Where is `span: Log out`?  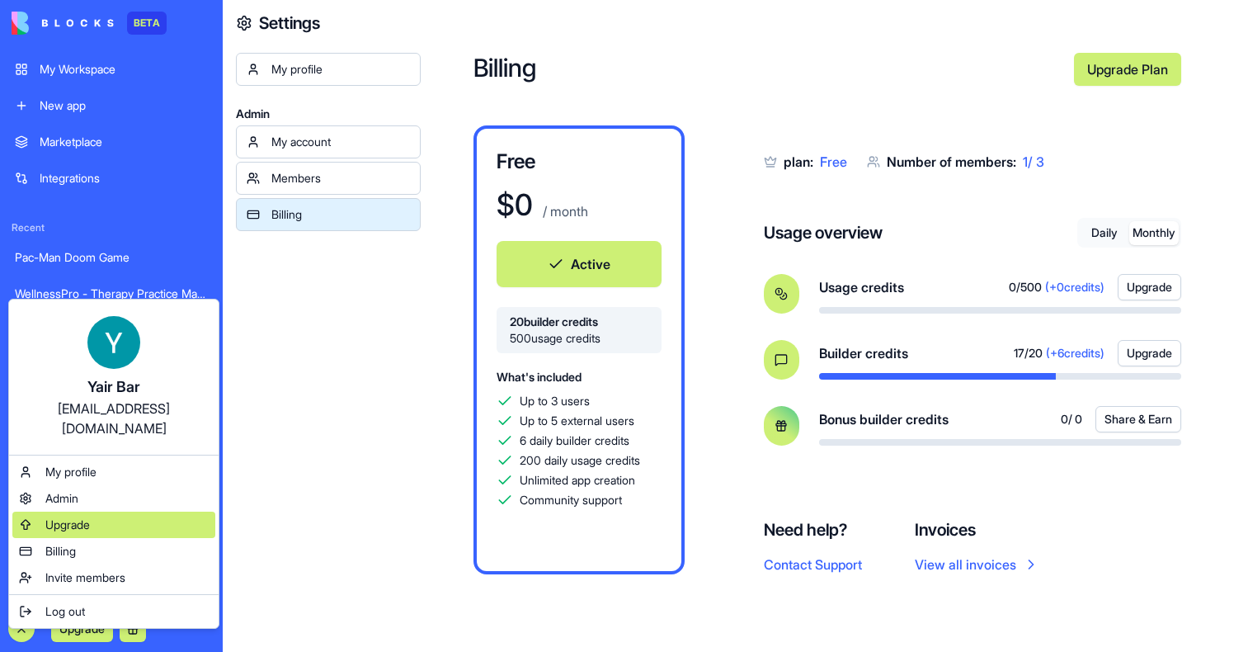 span: Log out is located at coordinates (65, 611).